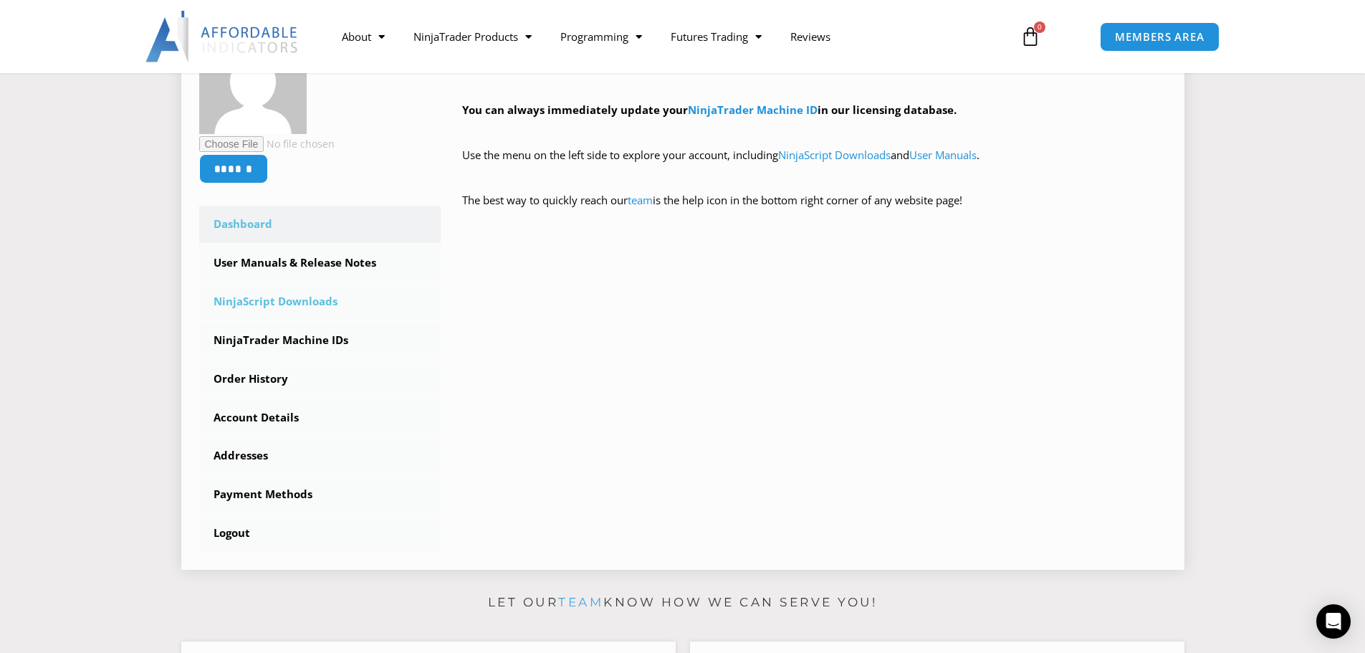 This screenshot has height=653, width=1365. Describe the element at coordinates (320, 494) in the screenshot. I see `a: Payment Methods` at that location.